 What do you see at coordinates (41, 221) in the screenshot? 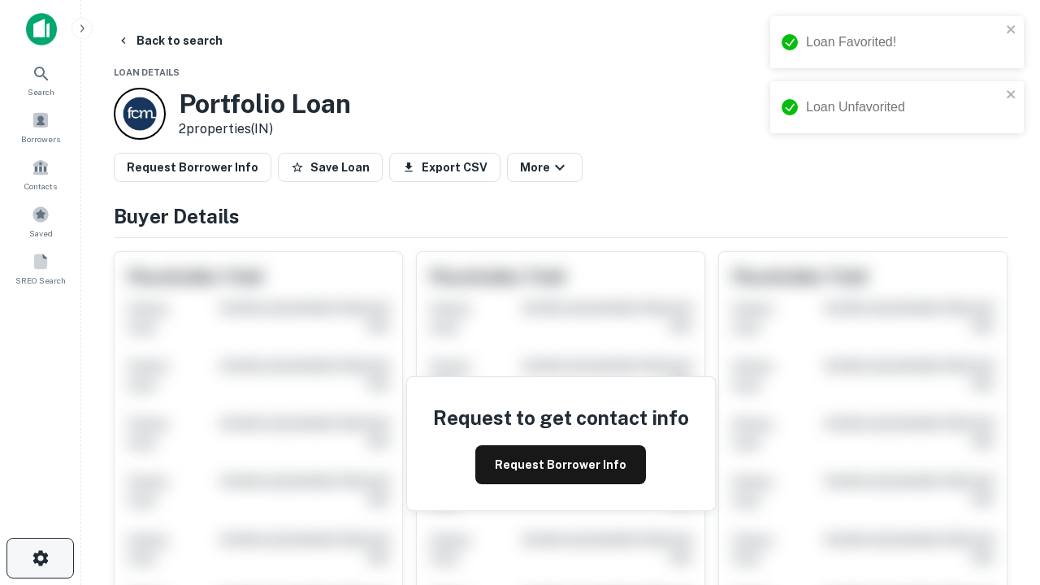
I see `a: Saved` at bounding box center [41, 221].